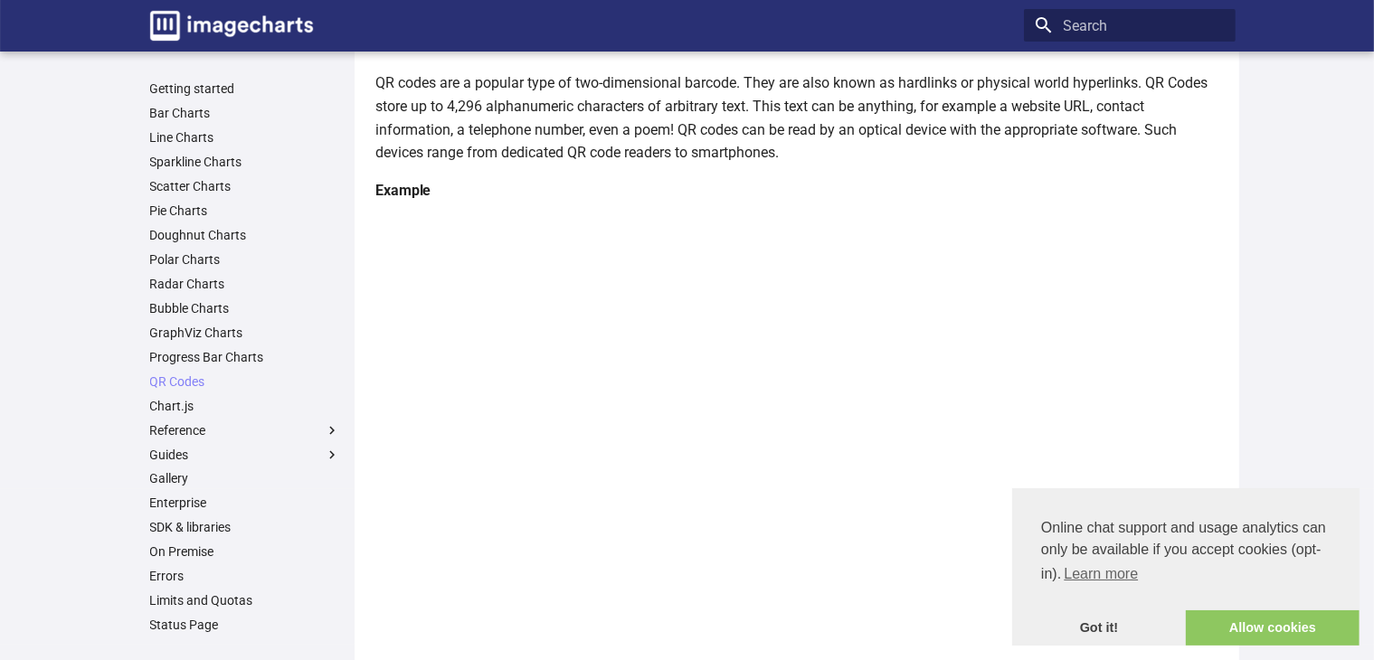 This screenshot has width=1374, height=660. I want to click on a: Scatter Charts, so click(245, 186).